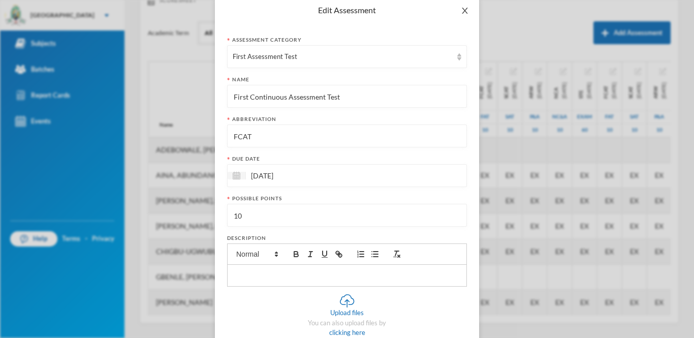  I want to click on img: upload, so click(347, 301).